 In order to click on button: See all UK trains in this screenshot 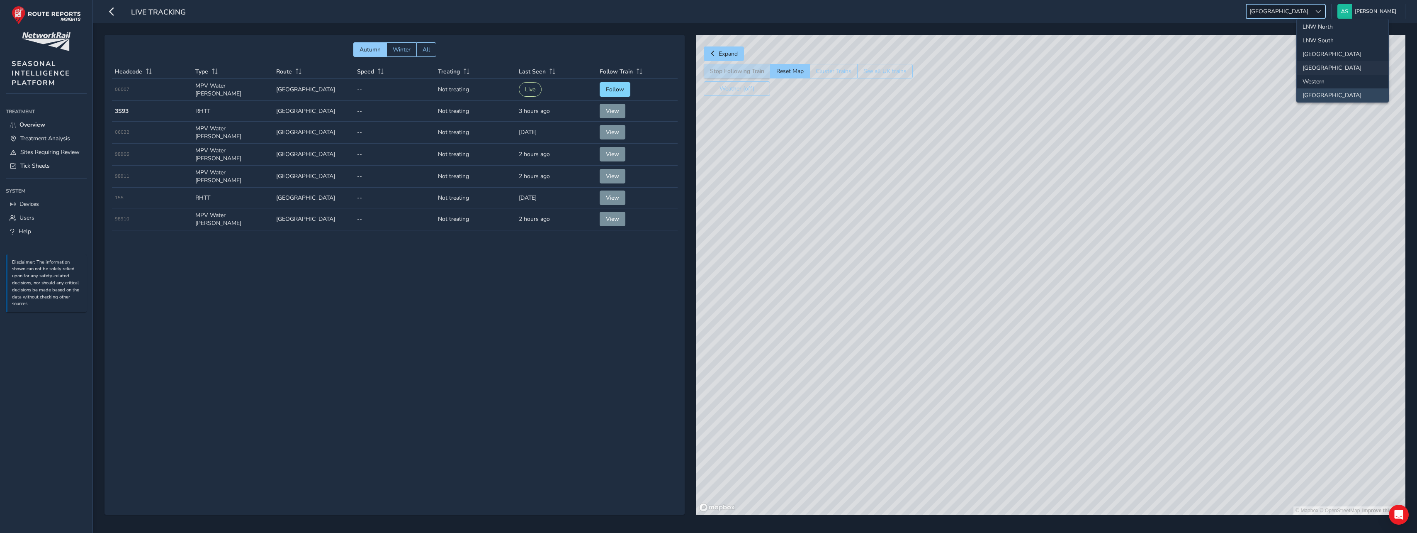, I will do `click(885, 71)`.